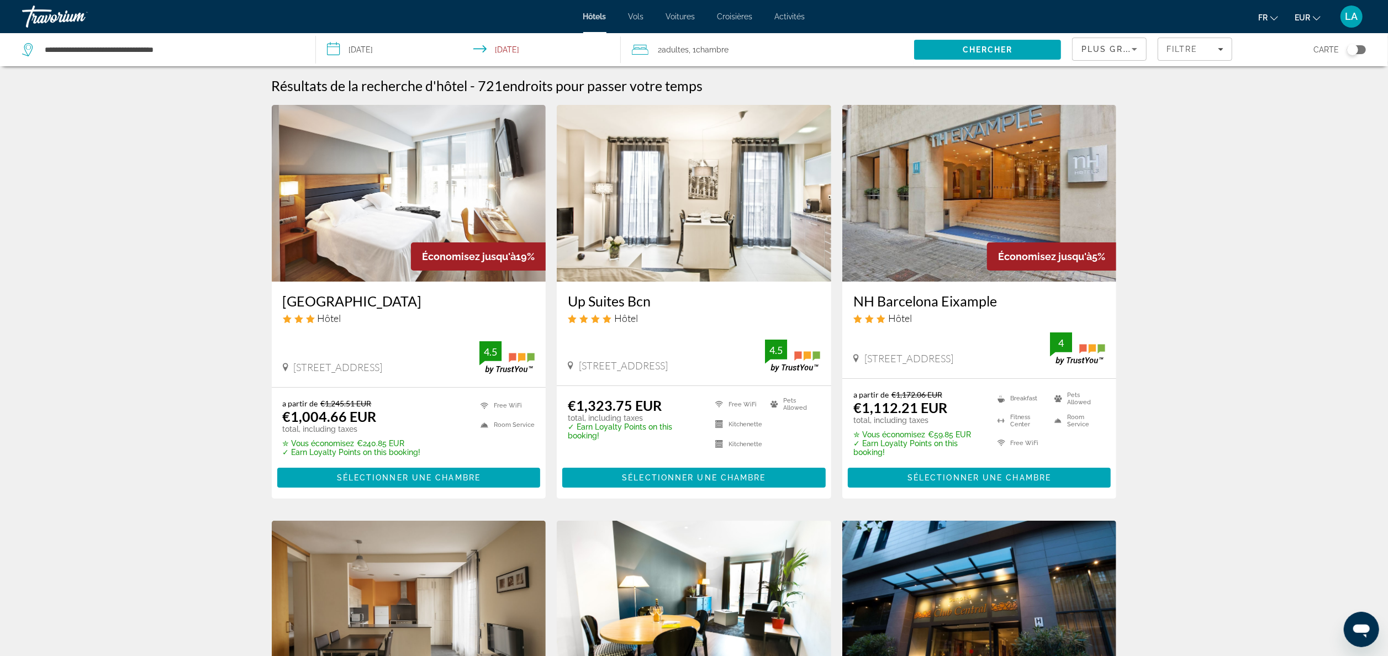  Describe the element at coordinates (712, 50) in the screenshot. I see `span: Chambre` at that location.